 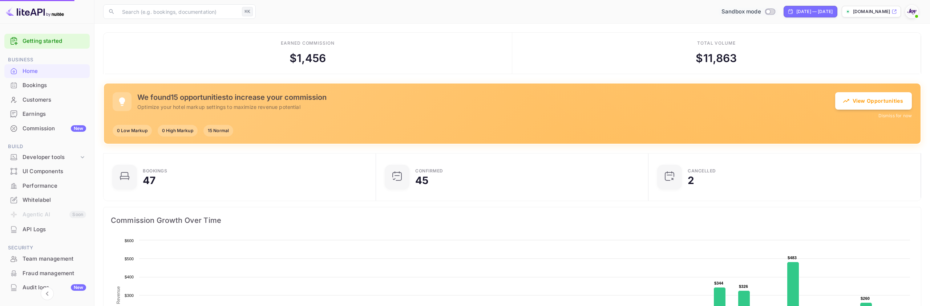 I want to click on div: Confirmed, so click(x=429, y=171).